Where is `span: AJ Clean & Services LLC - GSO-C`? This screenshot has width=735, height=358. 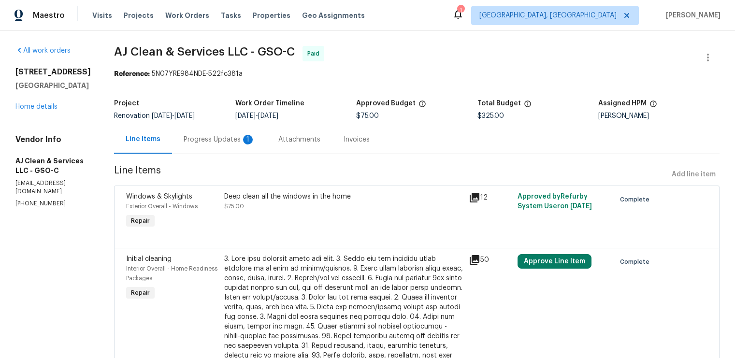
span: AJ Clean & Services LLC - GSO-C is located at coordinates (204, 52).